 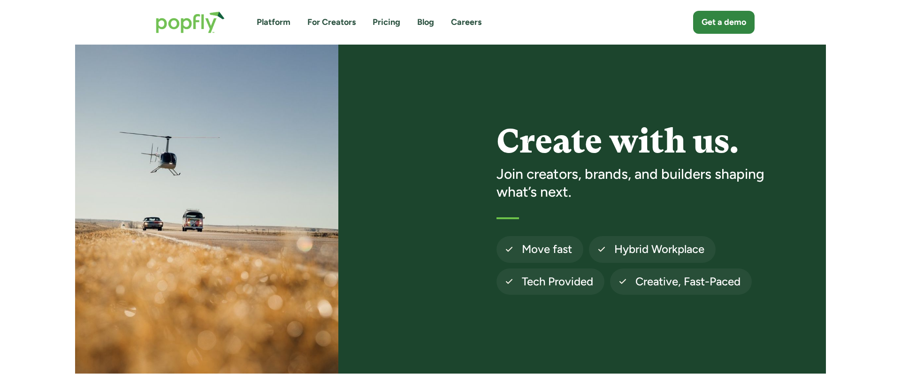 I want to click on a: Get a demo, so click(x=724, y=22).